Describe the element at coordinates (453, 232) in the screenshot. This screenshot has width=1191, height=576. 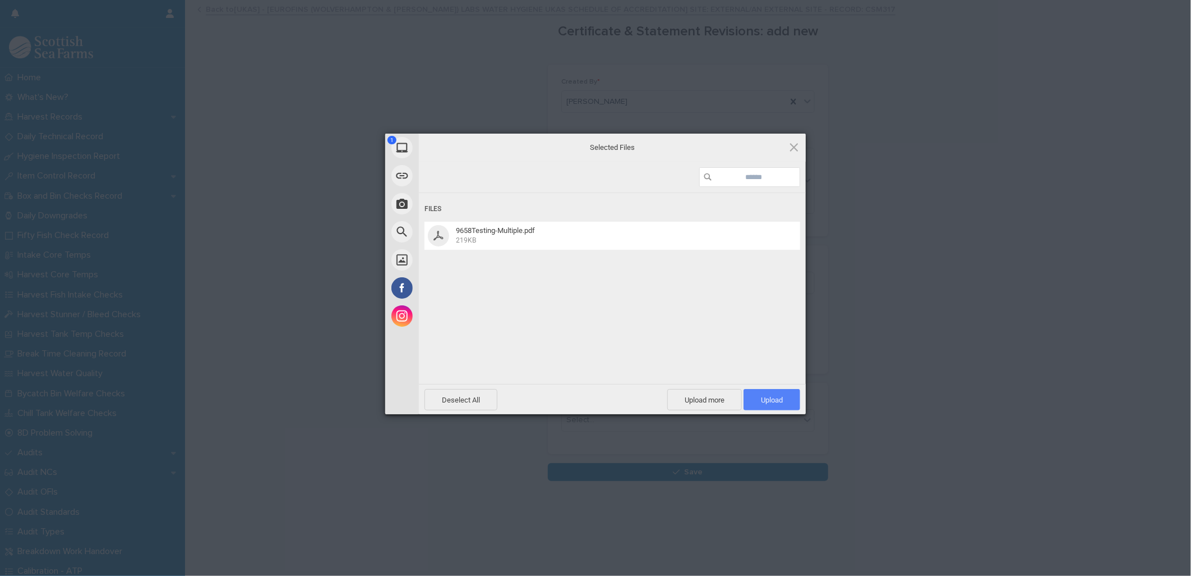
I see `div: Web Search` at that location.